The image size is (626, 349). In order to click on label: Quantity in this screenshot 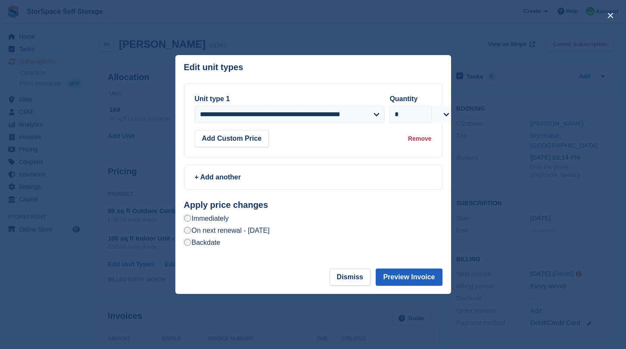, I will do `click(403, 99)`.